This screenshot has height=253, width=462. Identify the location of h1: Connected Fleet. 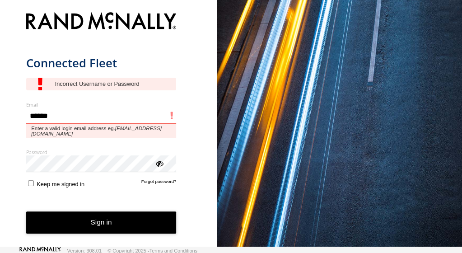
(101, 63).